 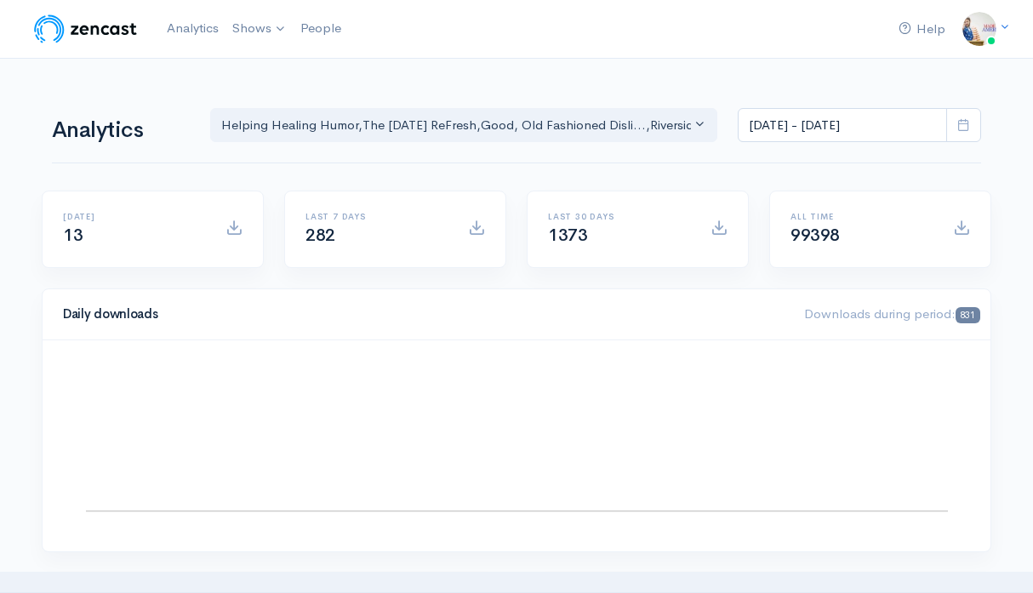 What do you see at coordinates (320, 235) in the screenshot?
I see `span: 282` at bounding box center [320, 235].